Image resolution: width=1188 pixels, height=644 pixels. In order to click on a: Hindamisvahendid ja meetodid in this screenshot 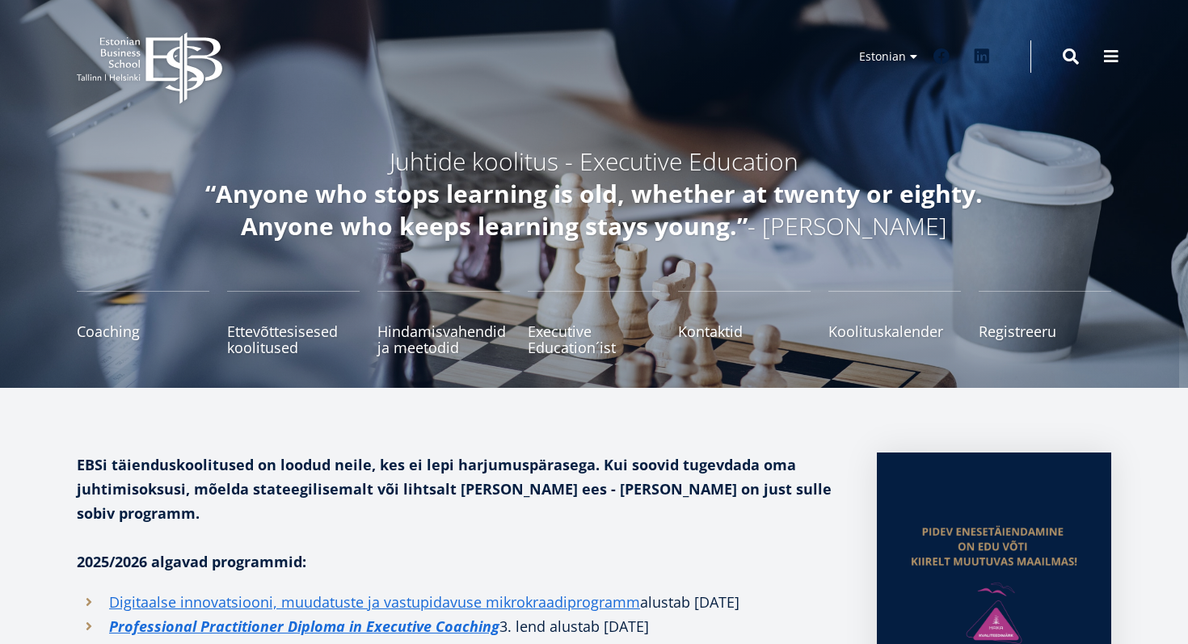, I will do `click(444, 323)`.